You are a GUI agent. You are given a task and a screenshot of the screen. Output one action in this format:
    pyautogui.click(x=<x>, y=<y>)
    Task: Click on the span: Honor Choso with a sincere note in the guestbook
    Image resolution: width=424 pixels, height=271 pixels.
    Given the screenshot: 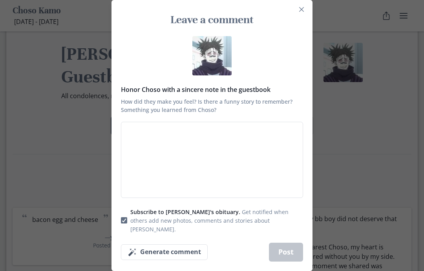 What is the action you would take?
    pyautogui.click(x=209, y=89)
    